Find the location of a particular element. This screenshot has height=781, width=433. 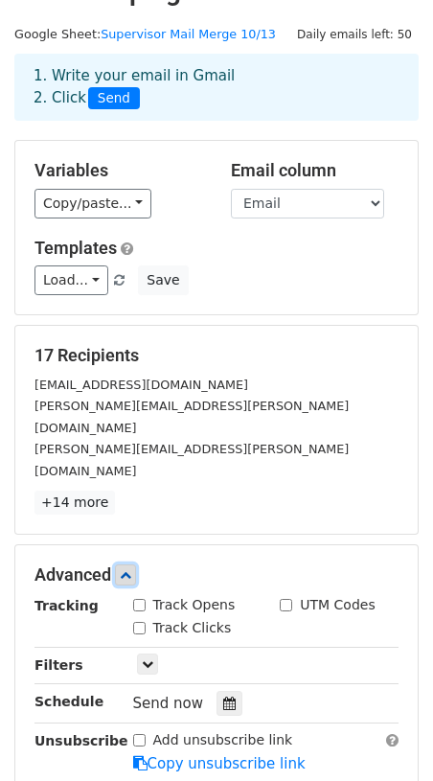

small: Google Sheet: is located at coordinates (145, 34).